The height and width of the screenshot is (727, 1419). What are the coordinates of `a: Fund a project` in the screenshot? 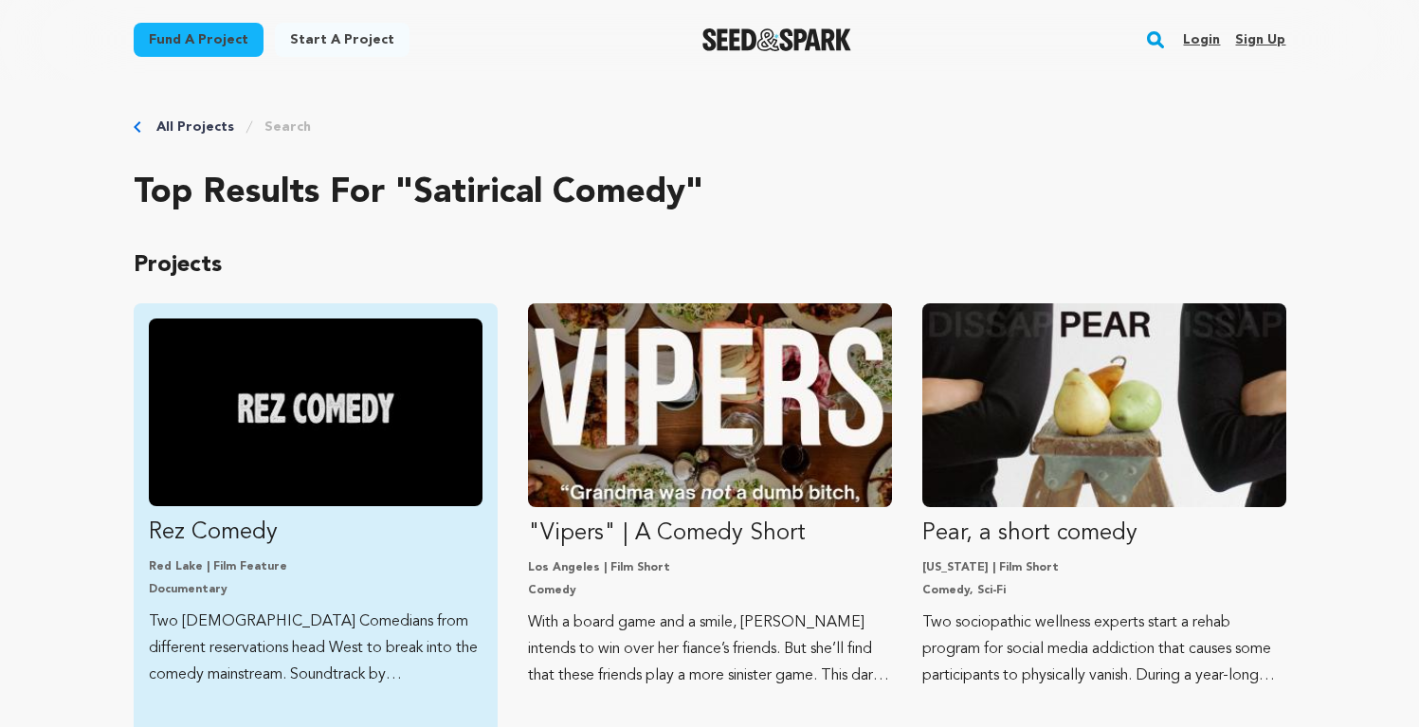 It's located at (198, 40).